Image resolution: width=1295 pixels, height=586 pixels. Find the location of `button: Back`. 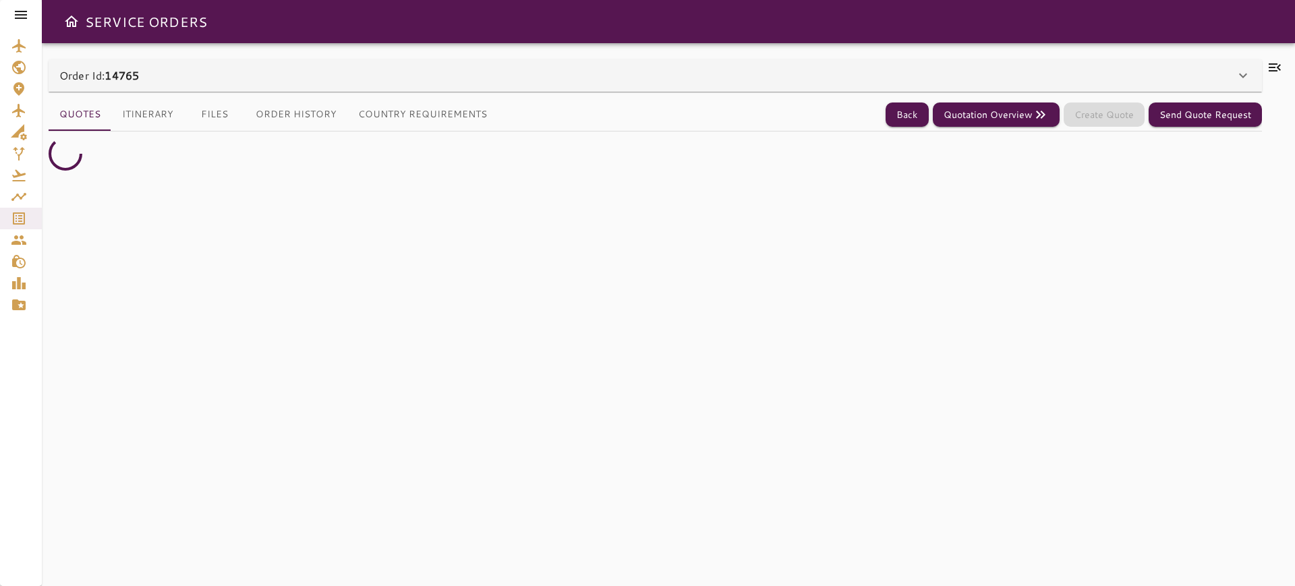

button: Back is located at coordinates (907, 115).